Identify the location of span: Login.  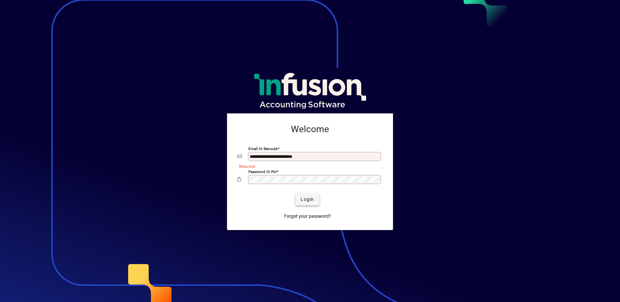
(307, 199).